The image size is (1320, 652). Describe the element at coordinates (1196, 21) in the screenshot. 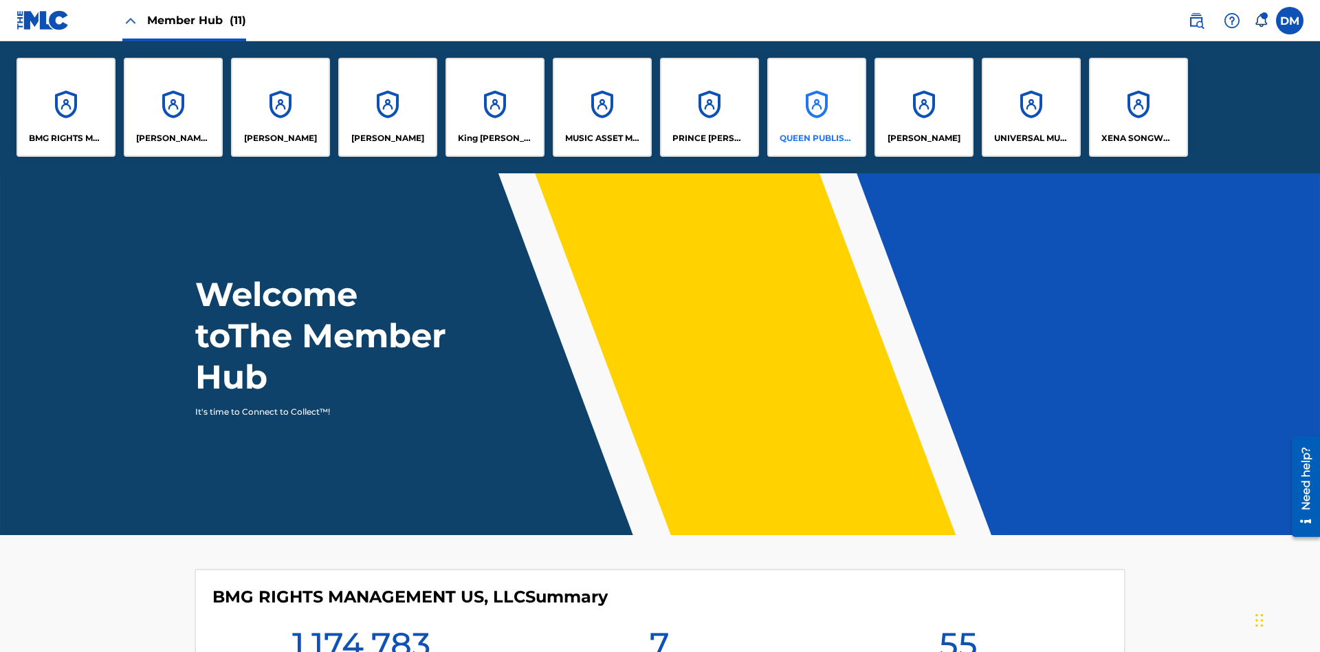

I see `img: search` at that location.